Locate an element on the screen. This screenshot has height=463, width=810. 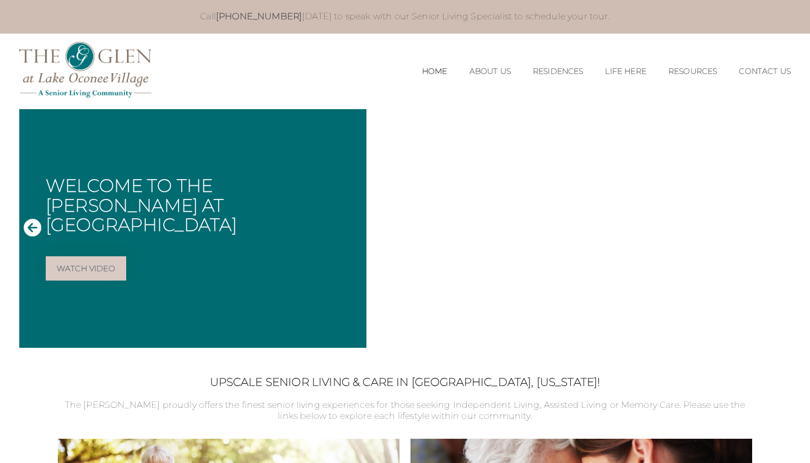
button: Previous Slide is located at coordinates (33, 228).